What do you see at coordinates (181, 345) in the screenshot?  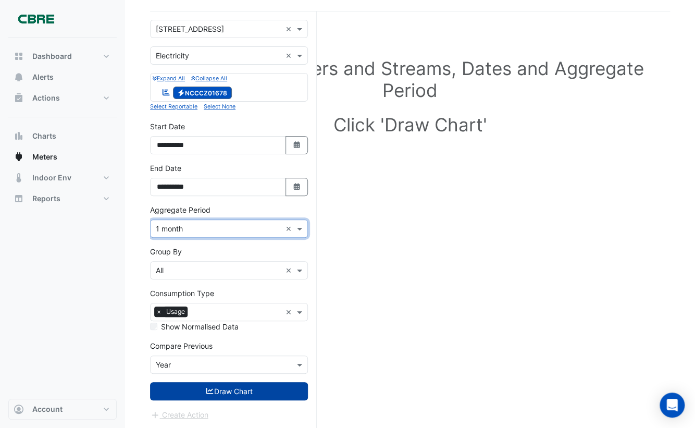 I see `label: Compare Previous` at bounding box center [181, 345].